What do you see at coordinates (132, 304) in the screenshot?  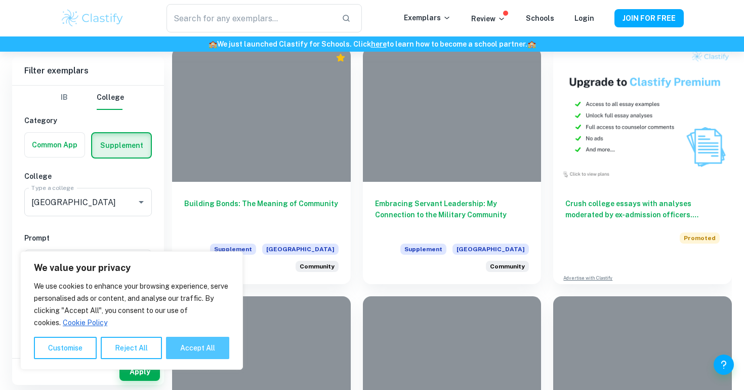 I see `p: We use cookies to enhance your browsing experience, serve personalised ads or content, and analys...` at bounding box center [132, 304].